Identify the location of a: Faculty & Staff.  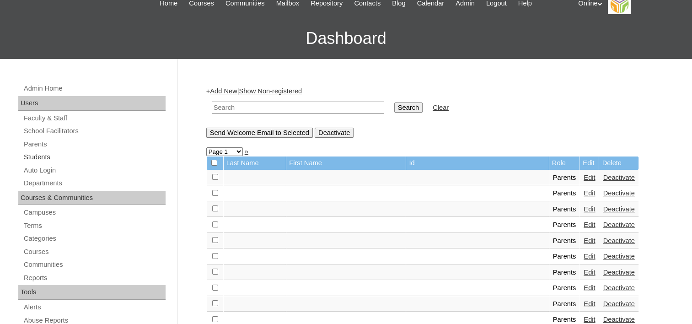
(94, 118).